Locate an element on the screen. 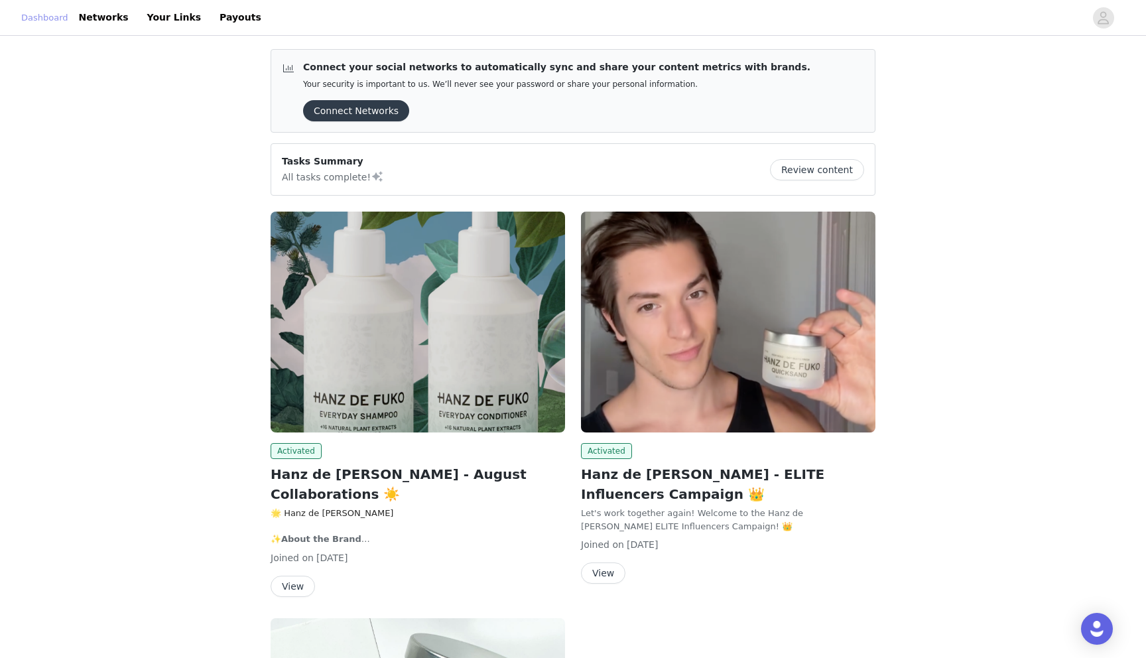 Image resolution: width=1146 pixels, height=658 pixels. p: Your security is important to us. We’ll never see your password or share your personal information. is located at coordinates (556, 84).